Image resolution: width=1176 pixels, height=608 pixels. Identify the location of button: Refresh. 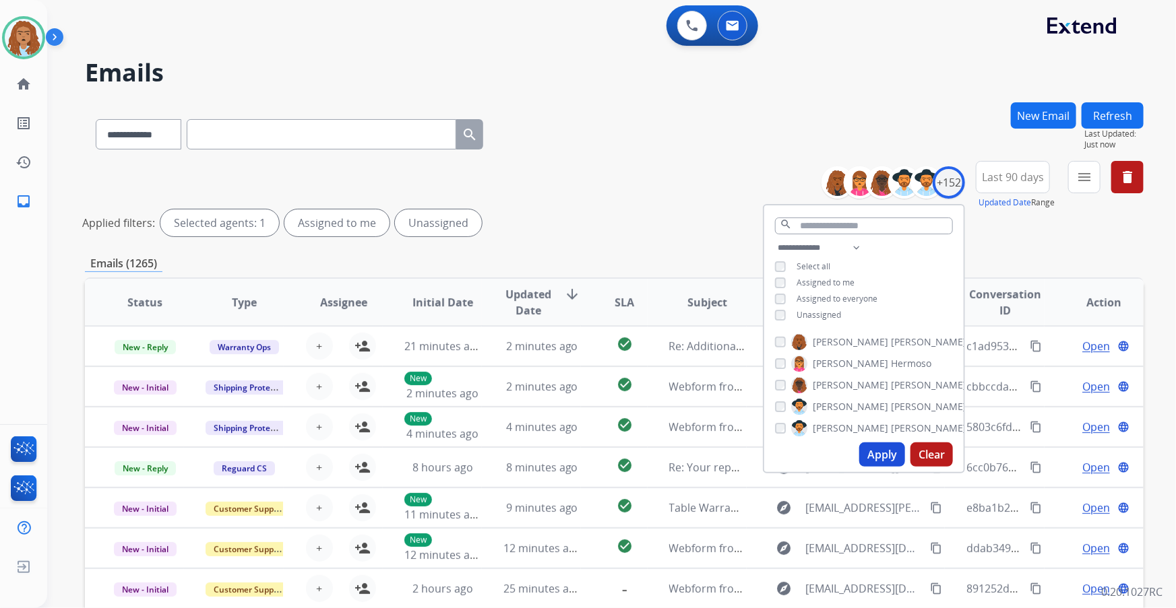
(1112, 115).